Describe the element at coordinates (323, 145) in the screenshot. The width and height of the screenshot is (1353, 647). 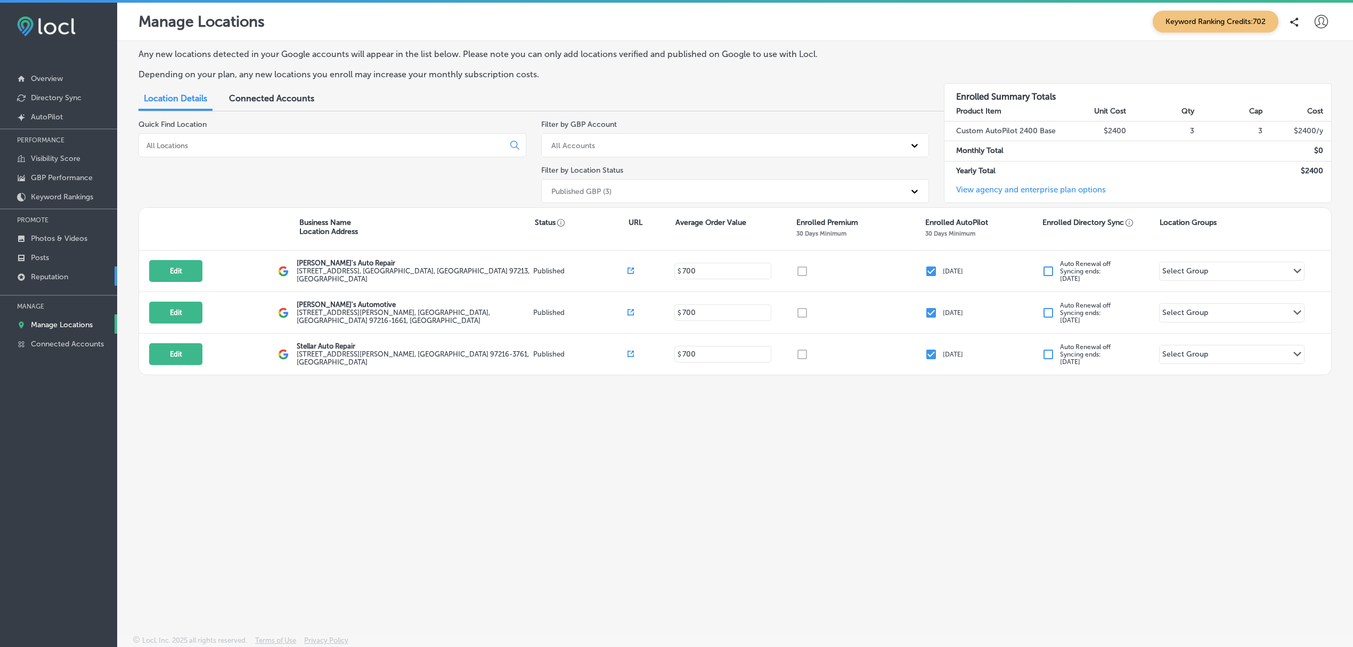
I see `input: All Locations` at that location.